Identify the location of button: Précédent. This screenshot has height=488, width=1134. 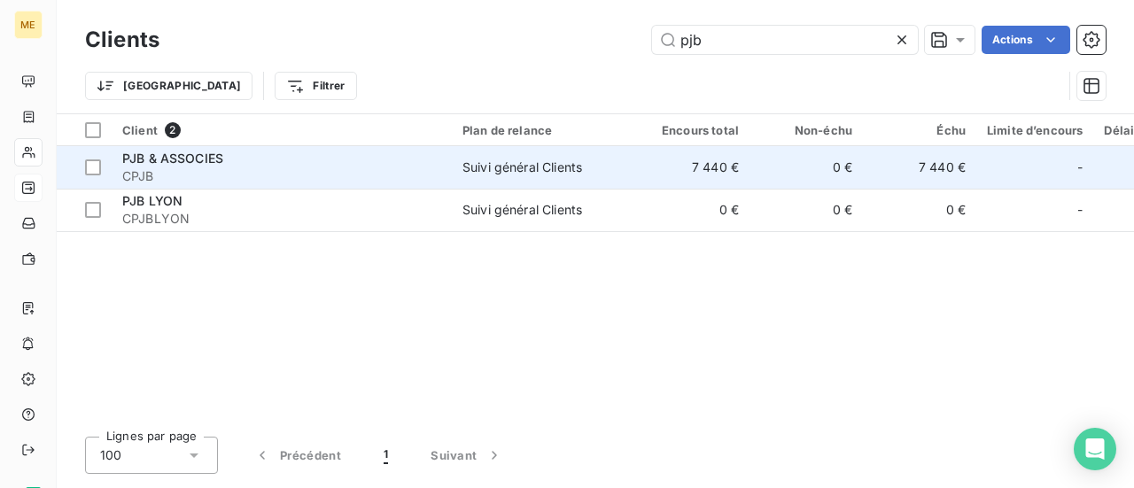
(297, 455).